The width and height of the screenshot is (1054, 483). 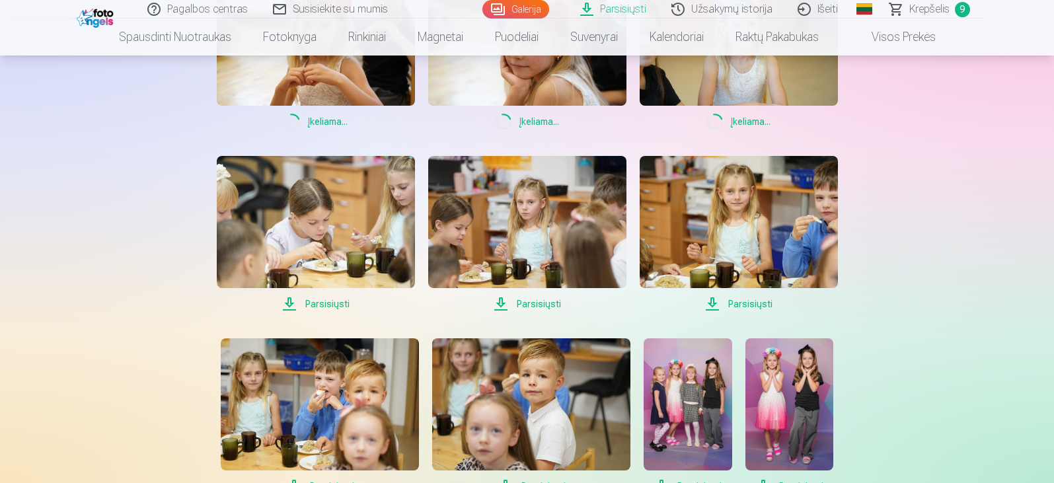 I want to click on a: Fotoknyga, so click(x=290, y=37).